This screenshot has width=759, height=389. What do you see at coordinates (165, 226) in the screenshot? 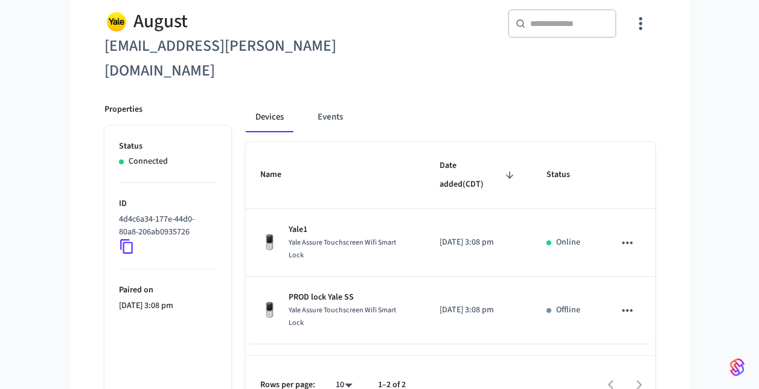
I see `p: 4d4c6a34-177e-44d0-80a8-206ab0935726` at bounding box center [165, 226].